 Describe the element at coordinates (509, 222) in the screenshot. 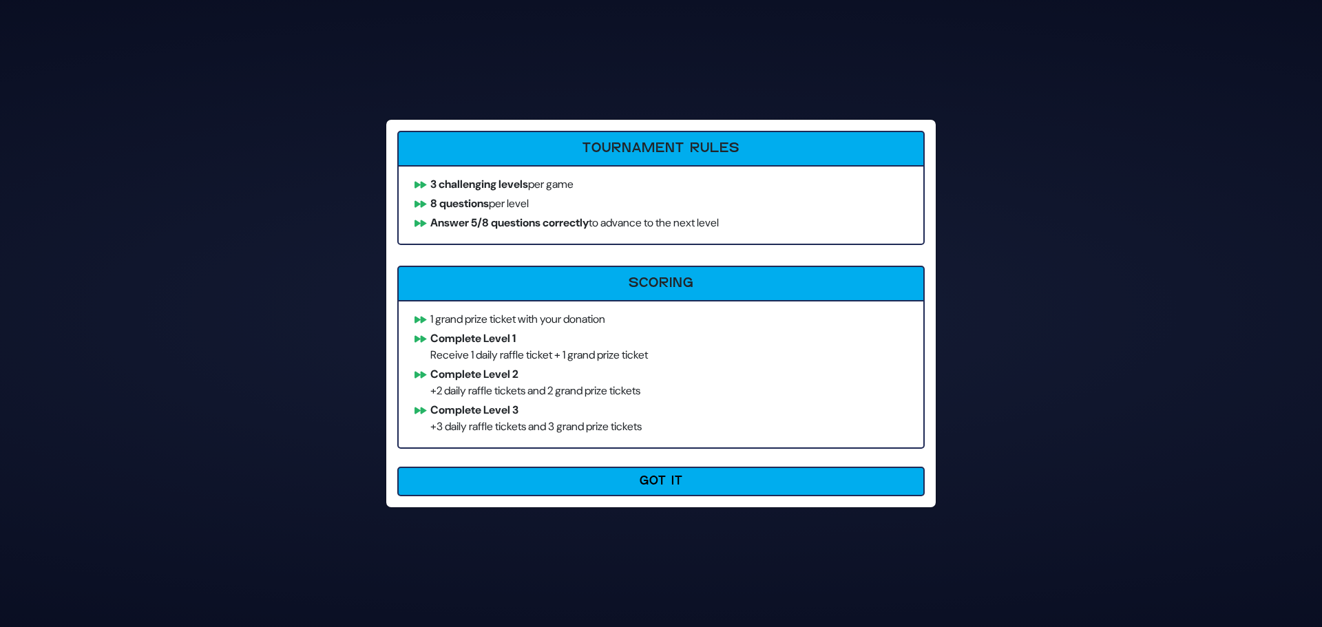

I see `b: Answer 5/8 questions correctly` at that location.